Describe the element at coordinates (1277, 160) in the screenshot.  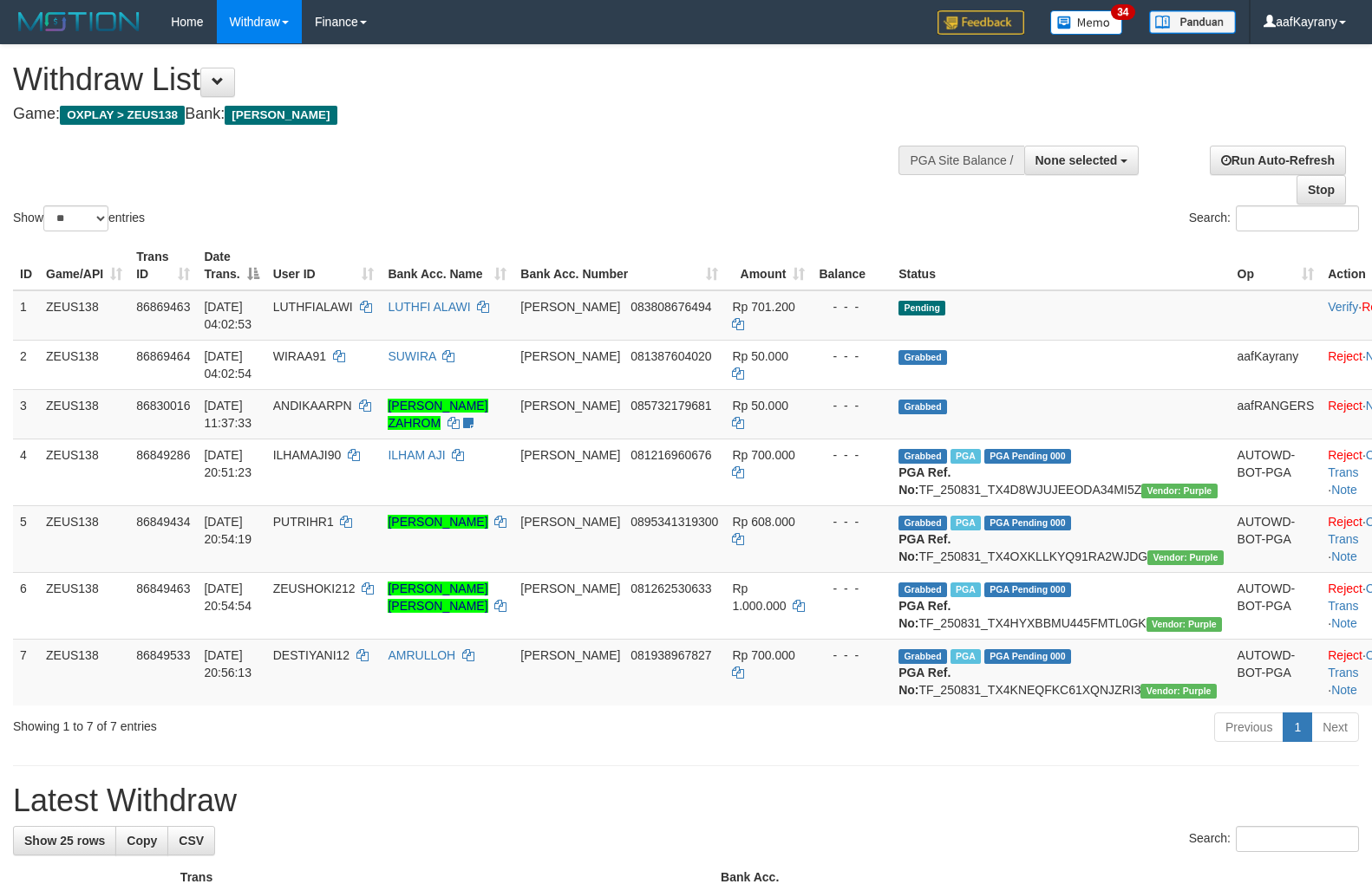
I see `a: Run Auto-Refresh` at that location.